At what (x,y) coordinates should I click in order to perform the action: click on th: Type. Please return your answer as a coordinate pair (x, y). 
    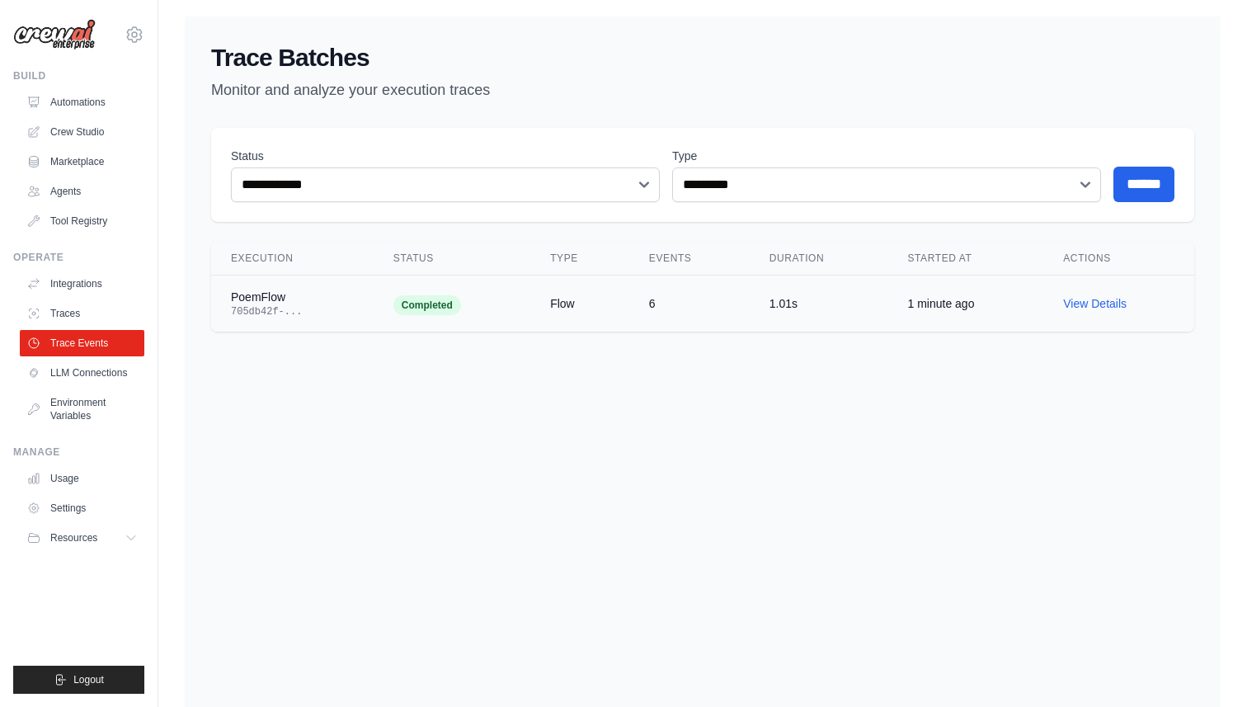
    Looking at the image, I should click on (580, 258).